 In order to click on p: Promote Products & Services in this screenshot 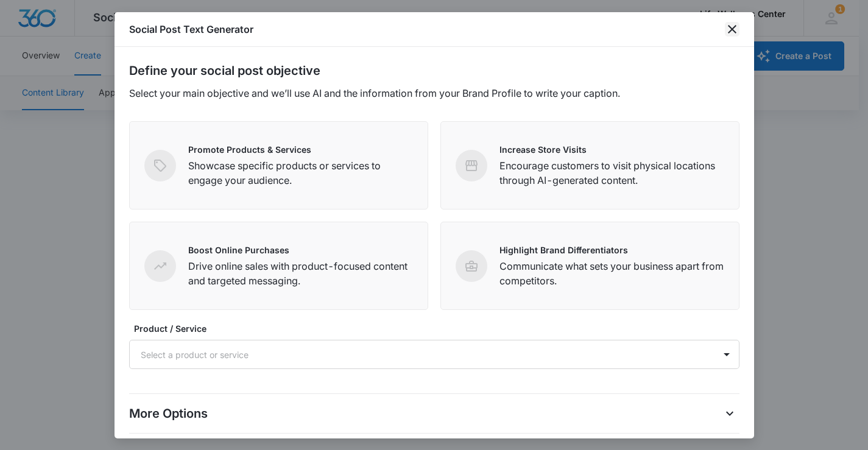, I will do `click(300, 149)`.